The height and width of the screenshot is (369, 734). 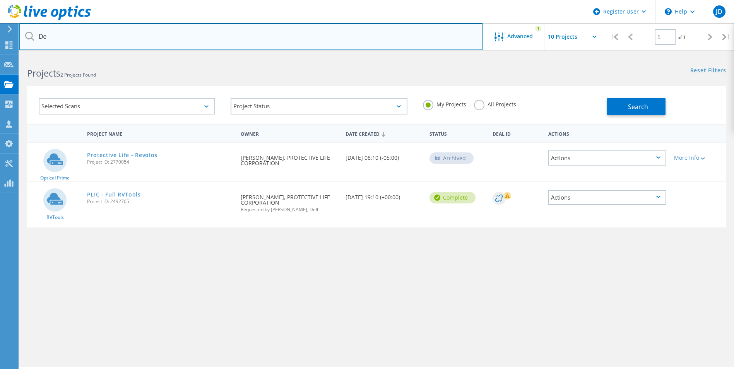 I want to click on div: Selected Scans, so click(x=127, y=106).